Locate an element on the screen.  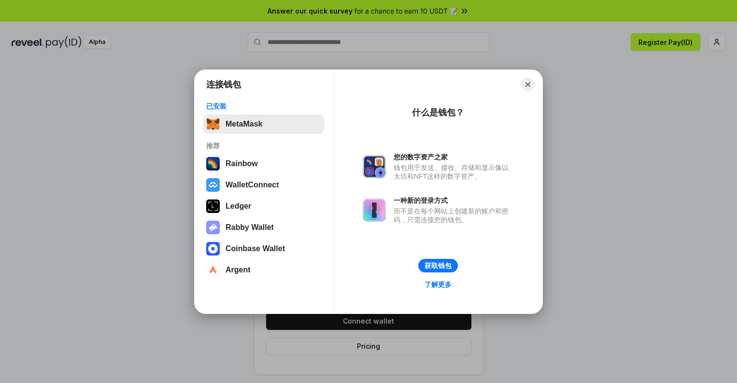
div: 已安装 is located at coordinates (264, 106).